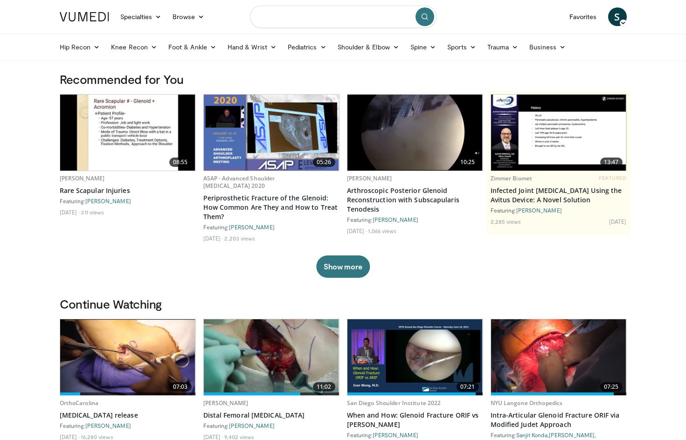 This screenshot has width=686, height=440. Describe the element at coordinates (343, 267) in the screenshot. I see `button: Show more` at that location.